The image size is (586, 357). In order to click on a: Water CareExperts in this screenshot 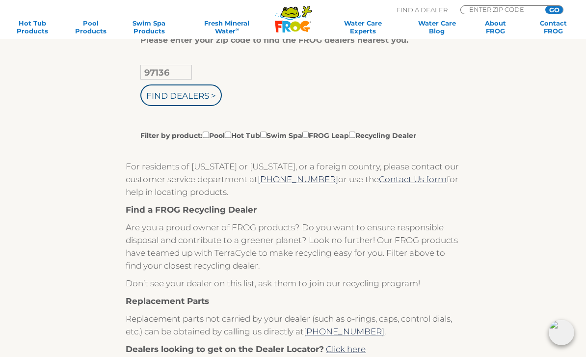, I will do `click(363, 27)`.